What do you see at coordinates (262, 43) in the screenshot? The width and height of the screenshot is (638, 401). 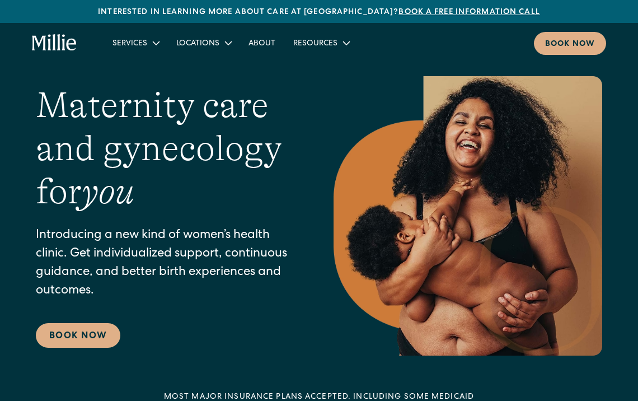 I see `a: About` at bounding box center [262, 43].